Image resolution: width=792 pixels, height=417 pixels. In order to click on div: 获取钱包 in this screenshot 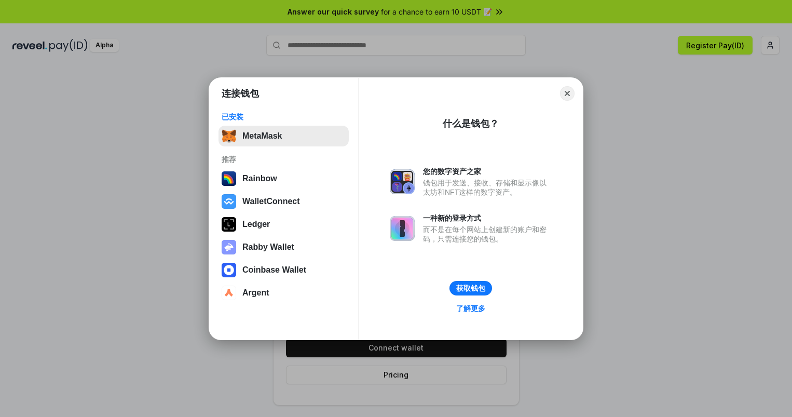, I will do `click(471, 288)`.